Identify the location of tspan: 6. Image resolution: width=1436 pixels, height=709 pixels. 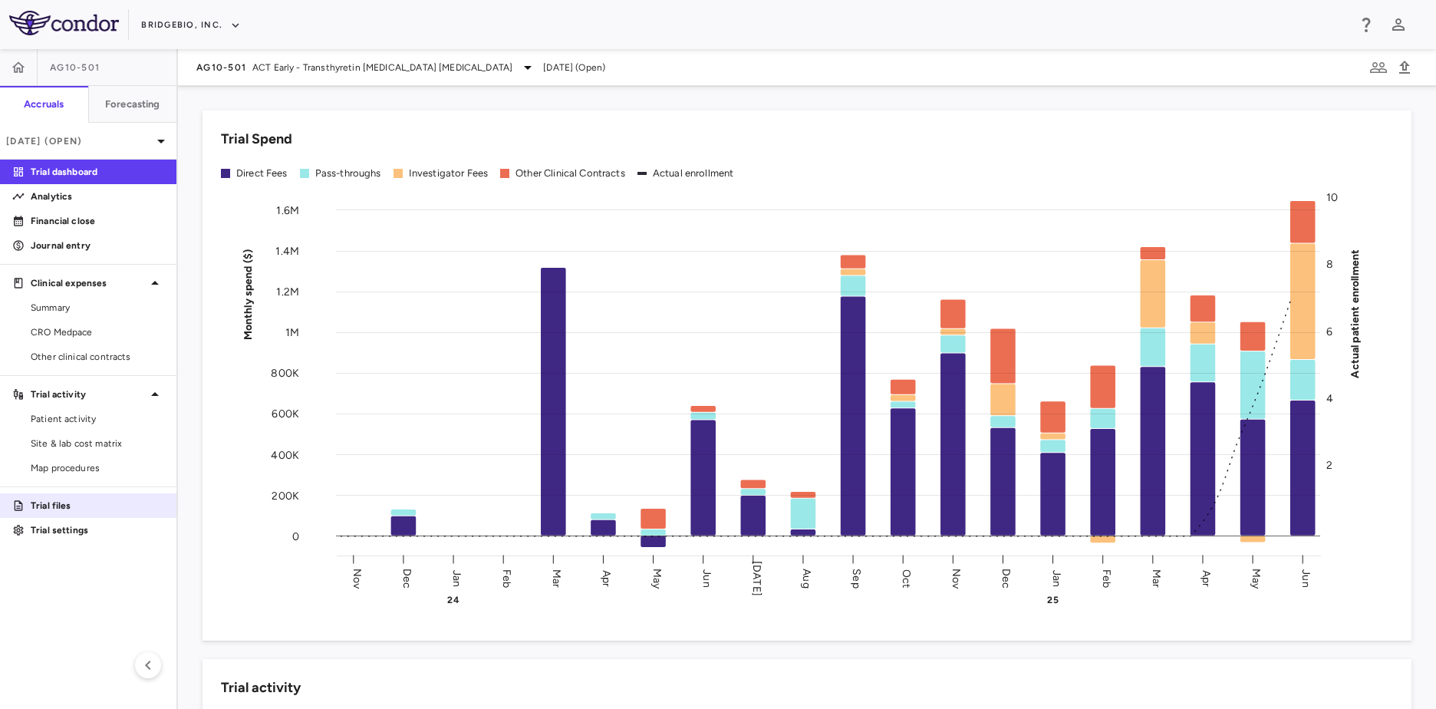
(1330, 331).